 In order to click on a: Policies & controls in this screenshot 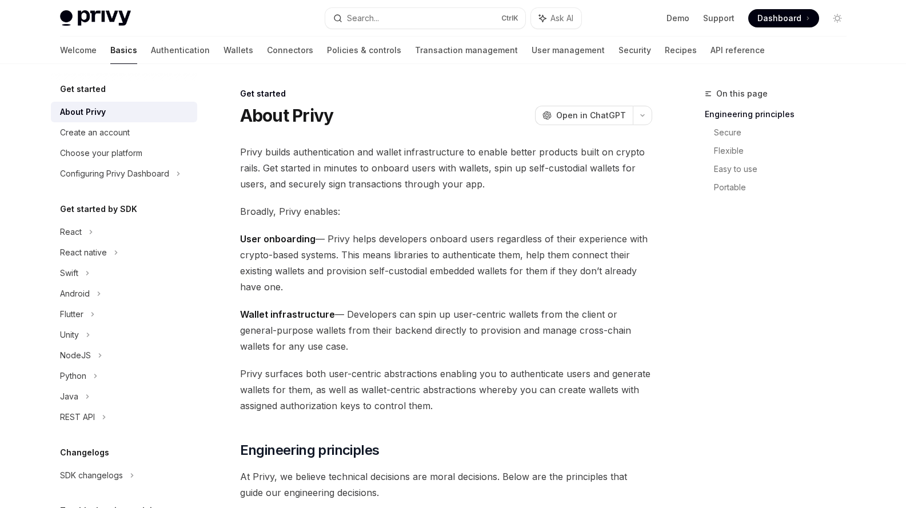, I will do `click(364, 50)`.